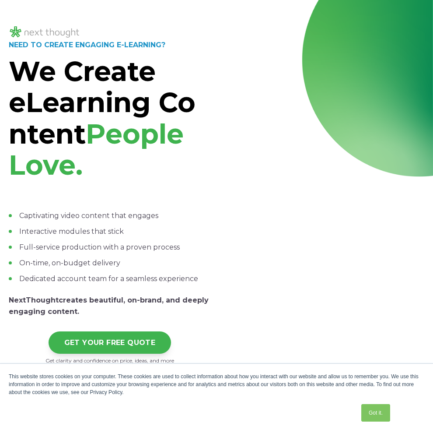 This screenshot has height=433, width=433. I want to click on span: On-time, on-budget delivery, so click(70, 262).